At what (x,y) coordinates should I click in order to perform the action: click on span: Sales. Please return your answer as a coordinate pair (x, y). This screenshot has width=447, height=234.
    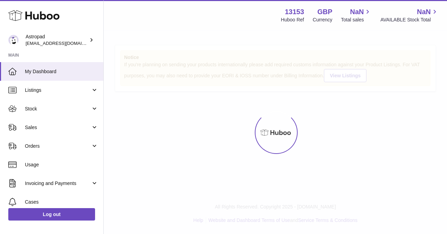
    Looking at the image, I should click on (58, 128).